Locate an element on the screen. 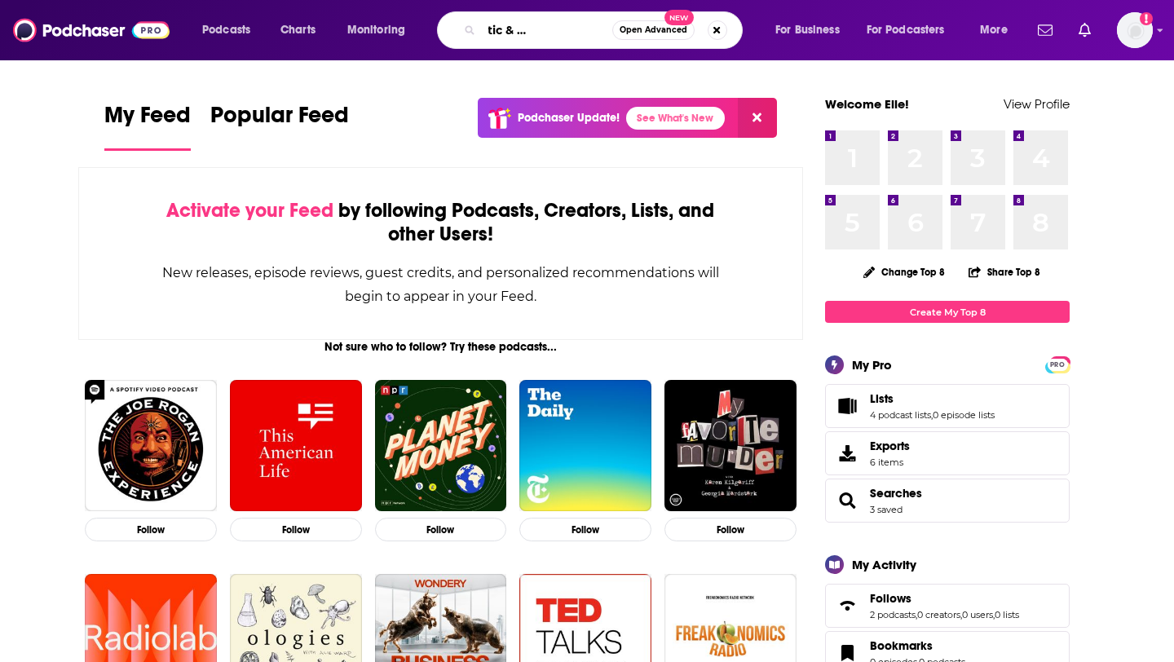  a: Popular Feed is located at coordinates (280, 126).